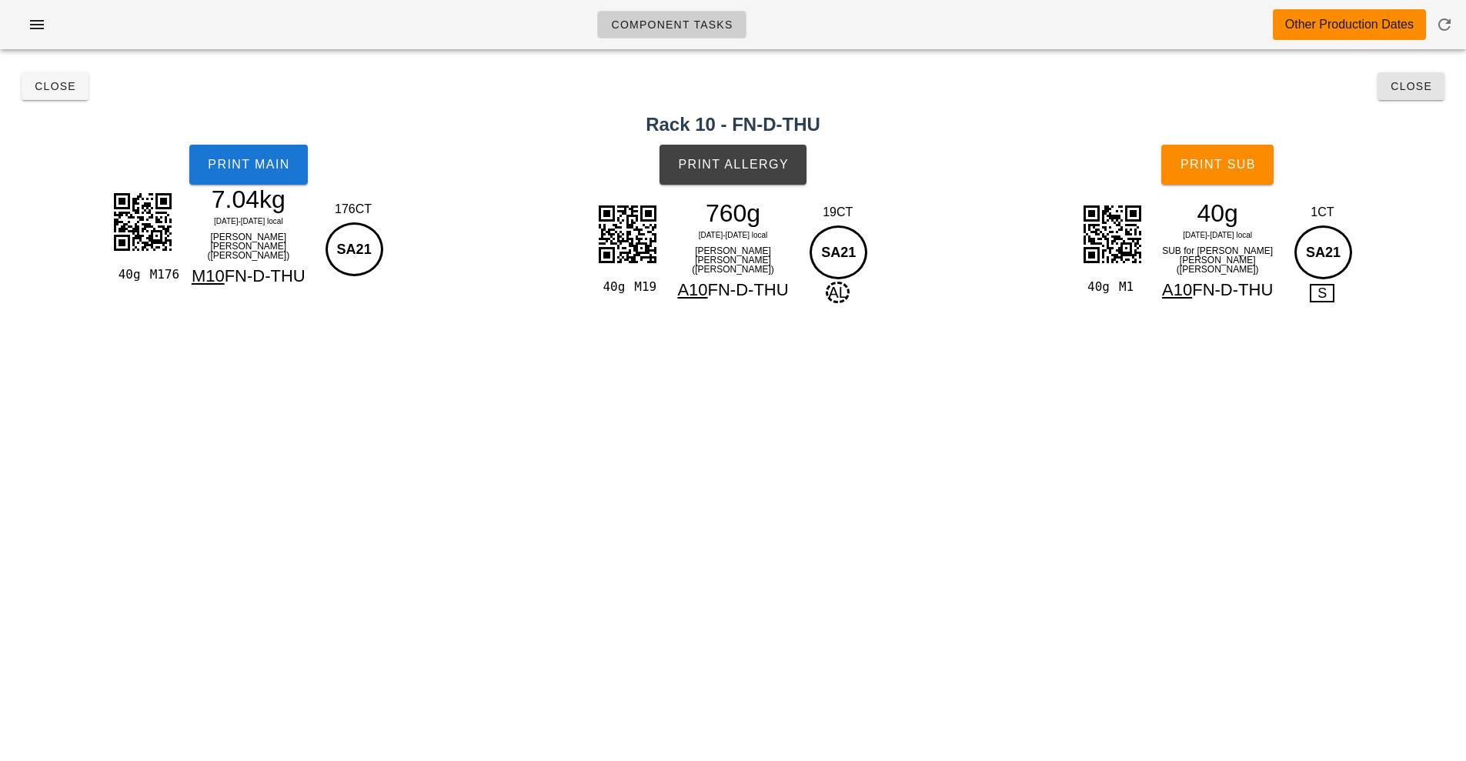 This screenshot has width=1466, height=761. Describe the element at coordinates (208, 276) in the screenshot. I see `span: M10` at that location.